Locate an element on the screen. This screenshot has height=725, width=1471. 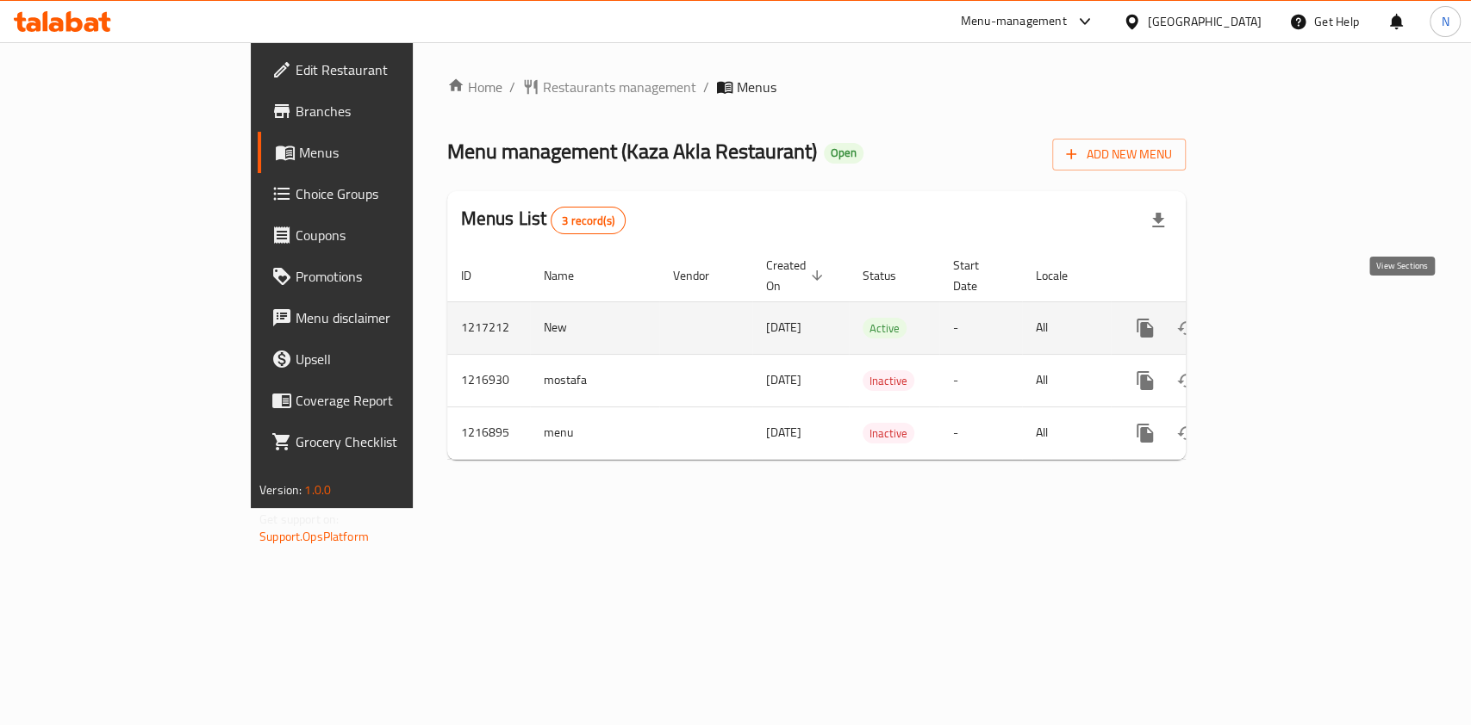
div: Open is located at coordinates (843, 153).